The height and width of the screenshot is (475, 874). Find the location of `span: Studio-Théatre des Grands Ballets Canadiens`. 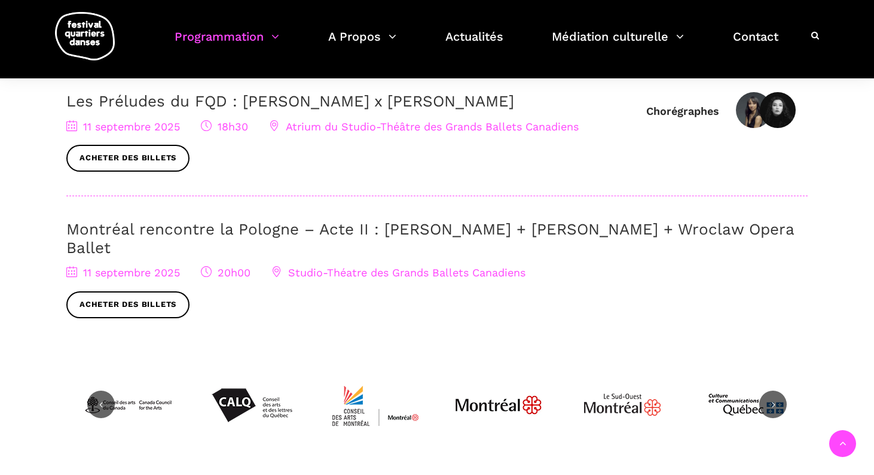

span: Studio-Théatre des Grands Ballets Canadiens is located at coordinates (398, 272).